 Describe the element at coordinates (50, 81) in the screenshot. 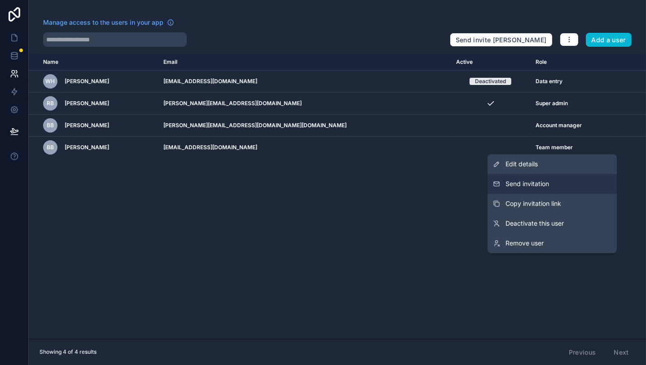

I see `span: WH` at that location.